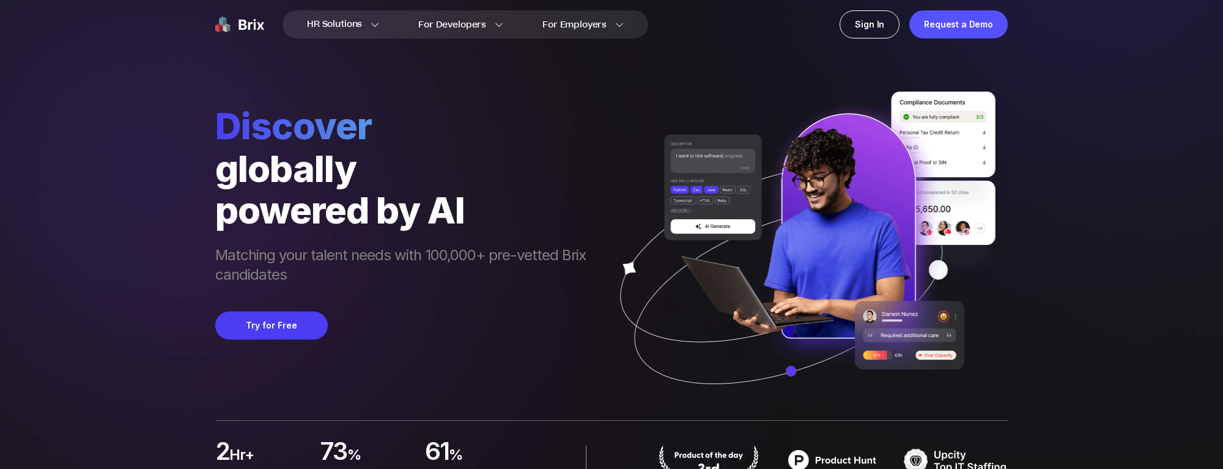 This screenshot has width=1223, height=469. I want to click on span: HR Solutions, so click(334, 24).